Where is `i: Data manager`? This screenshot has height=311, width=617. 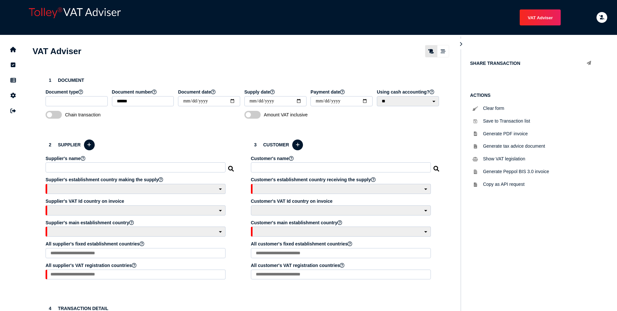 i: Data manager is located at coordinates (13, 80).